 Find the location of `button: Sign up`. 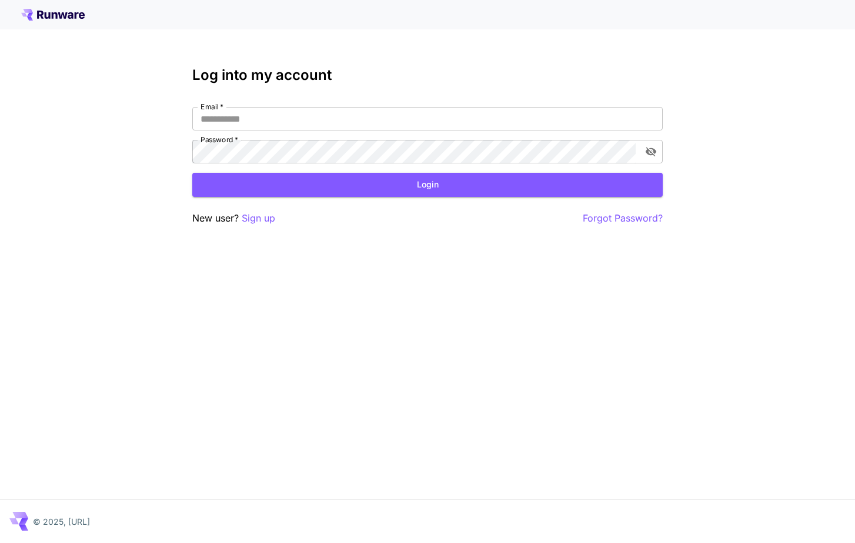

button: Sign up is located at coordinates (258, 218).